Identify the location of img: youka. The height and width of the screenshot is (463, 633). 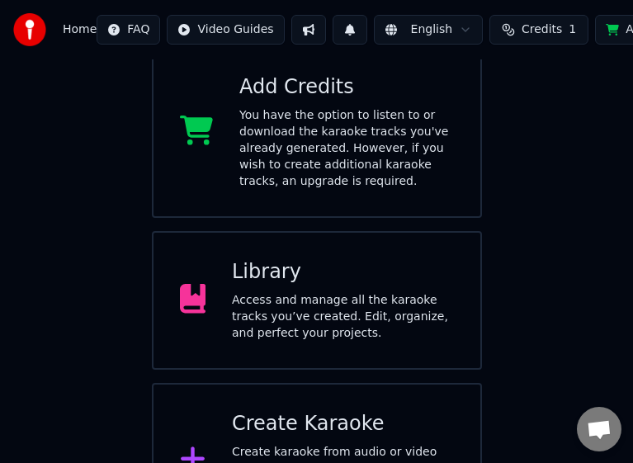
(30, 30).